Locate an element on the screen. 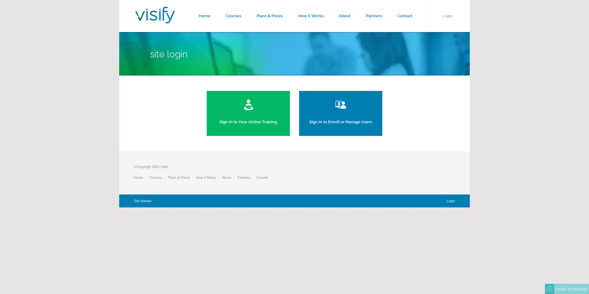  a: Contact is located at coordinates (265, 177).